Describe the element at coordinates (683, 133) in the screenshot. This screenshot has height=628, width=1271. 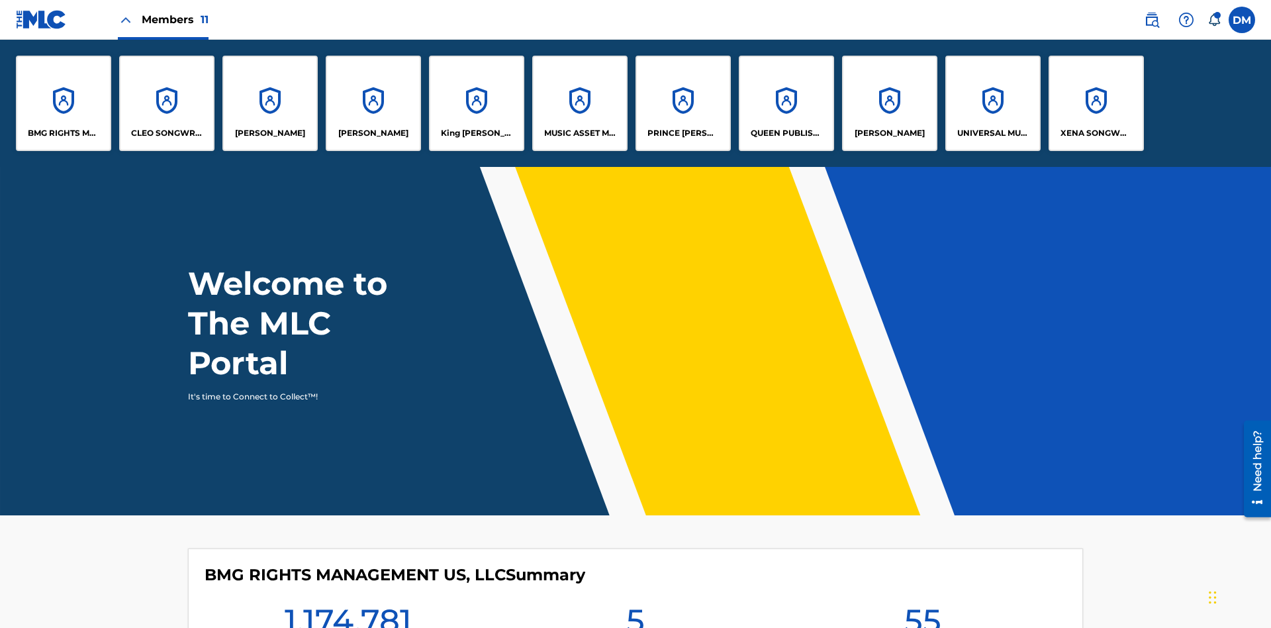
I see `p: PRINCE MCTESTERSON` at that location.